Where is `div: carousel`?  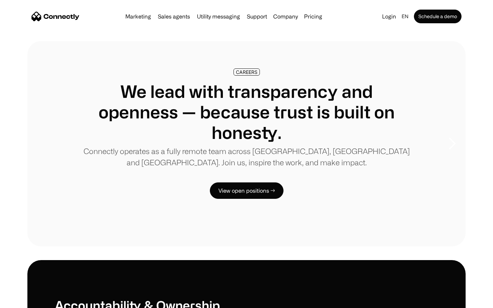 div: carousel is located at coordinates (247, 144).